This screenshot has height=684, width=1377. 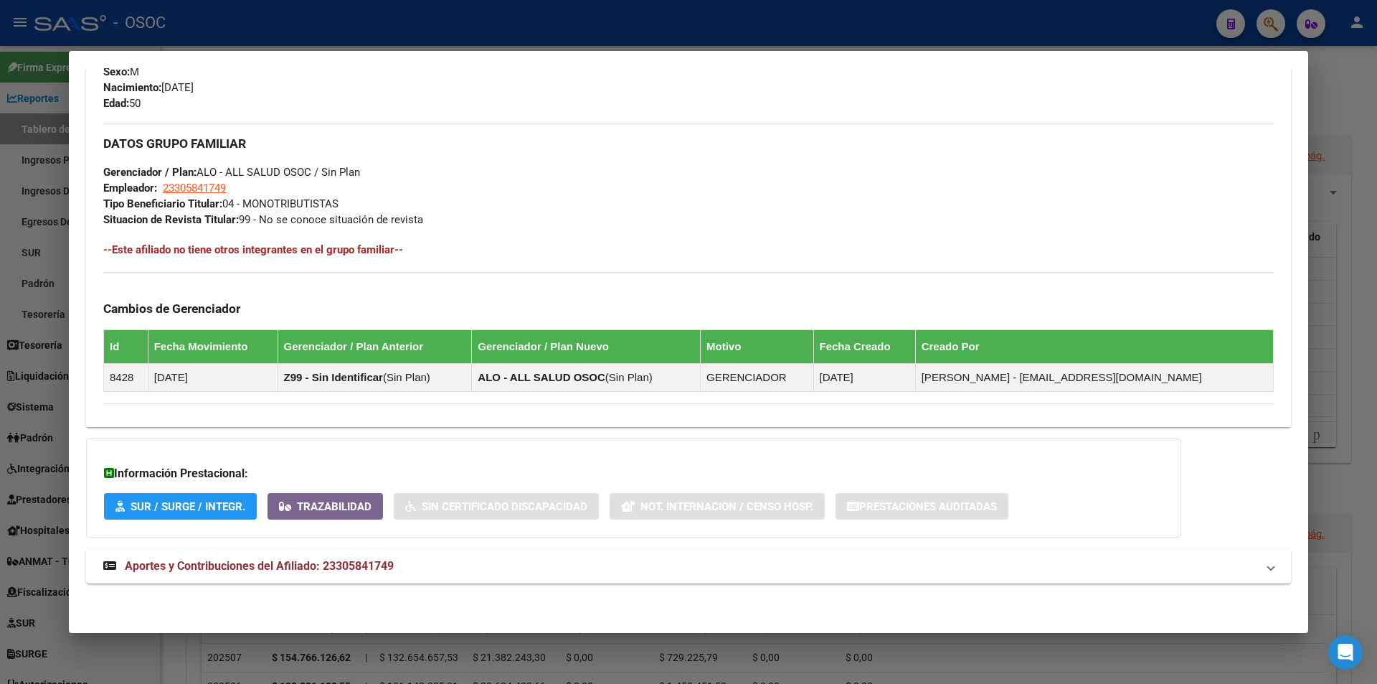 I want to click on span: 50, so click(x=122, y=103).